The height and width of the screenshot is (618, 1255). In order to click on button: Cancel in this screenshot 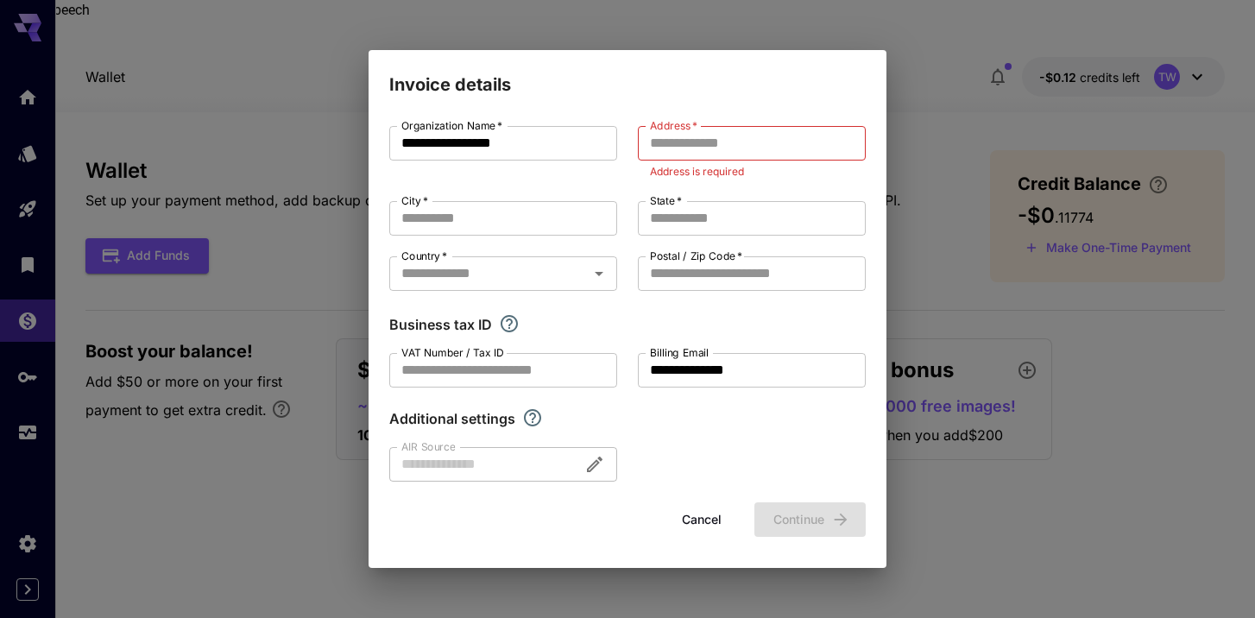, I will do `click(702, 520)`.